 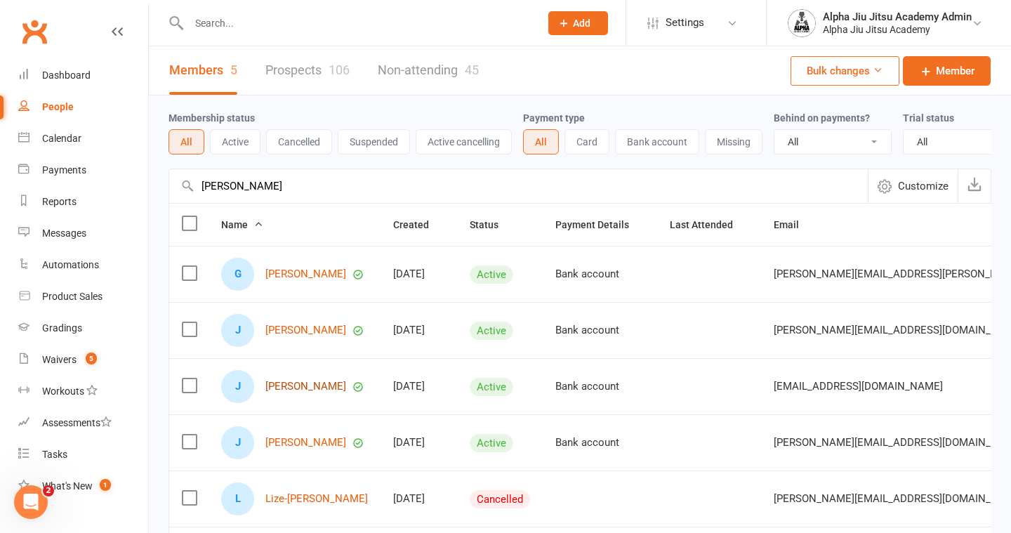 What do you see at coordinates (67, 486) in the screenshot?
I see `div: What's New` at bounding box center [67, 486].